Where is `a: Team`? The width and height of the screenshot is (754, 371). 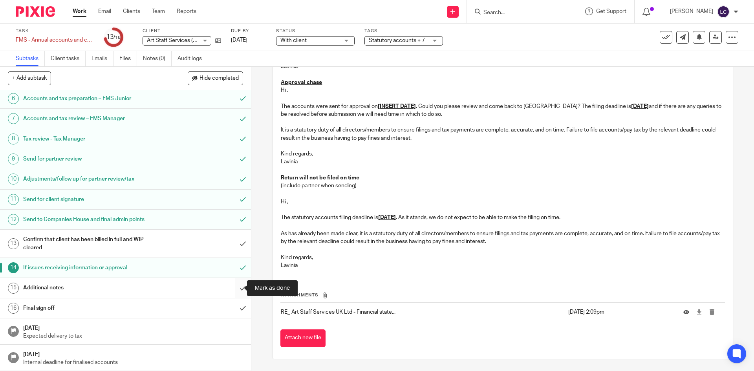
a: Team is located at coordinates (158, 11).